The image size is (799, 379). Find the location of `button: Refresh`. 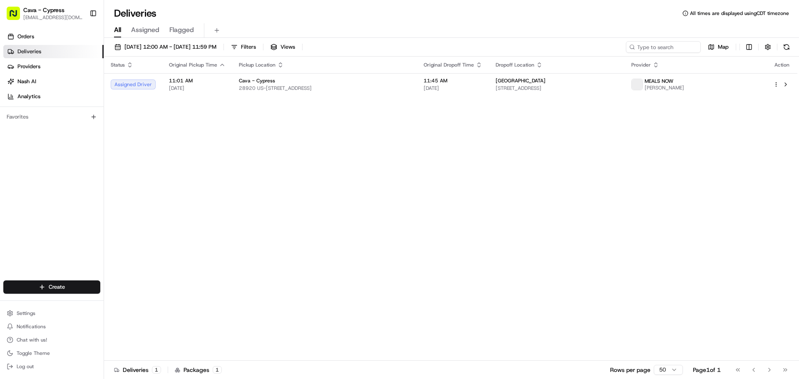

button: Refresh is located at coordinates (787, 47).